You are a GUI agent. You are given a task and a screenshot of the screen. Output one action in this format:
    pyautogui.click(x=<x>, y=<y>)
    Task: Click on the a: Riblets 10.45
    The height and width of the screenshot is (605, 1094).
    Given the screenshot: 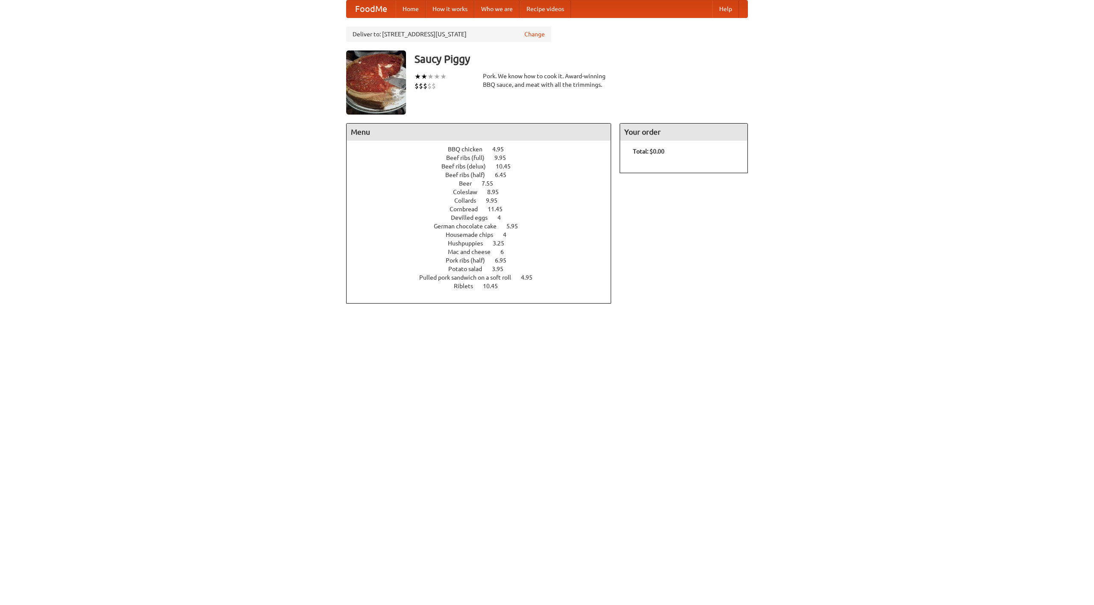 What is the action you would take?
    pyautogui.click(x=484, y=286)
    